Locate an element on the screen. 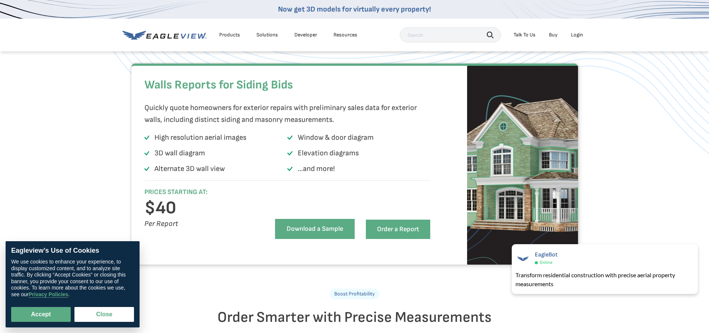 The image size is (709, 333). div: Solutions is located at coordinates (267, 35).